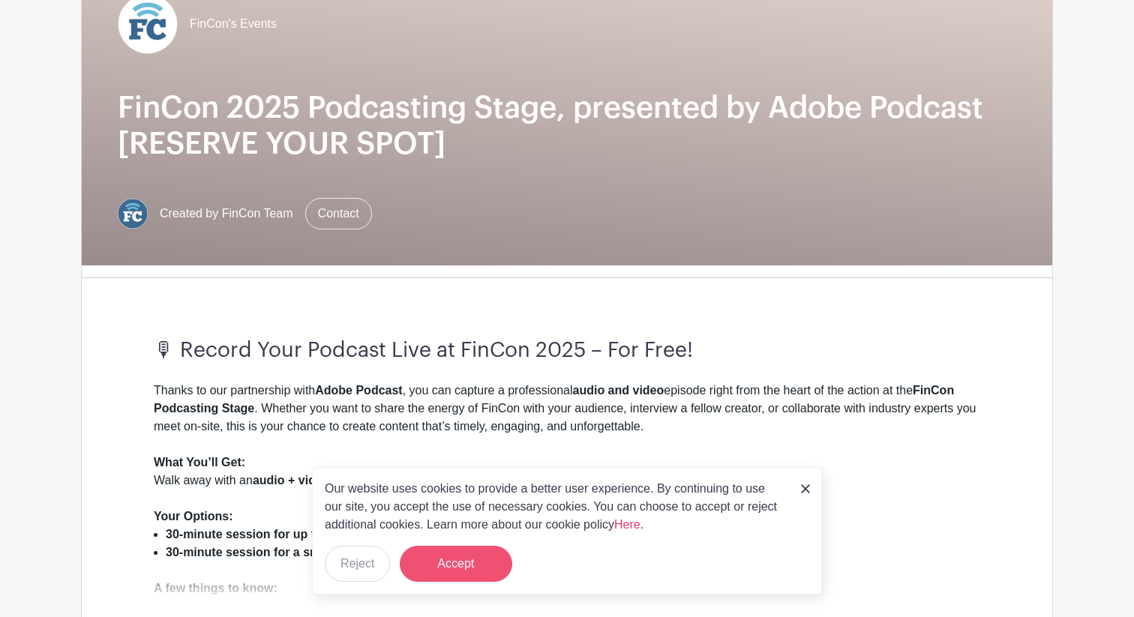 The image size is (1134, 617). What do you see at coordinates (567, 418) in the screenshot?
I see `div: Thanks to our partnership with , you can capture a professional episode right from the heart of t...` at bounding box center [567, 418].